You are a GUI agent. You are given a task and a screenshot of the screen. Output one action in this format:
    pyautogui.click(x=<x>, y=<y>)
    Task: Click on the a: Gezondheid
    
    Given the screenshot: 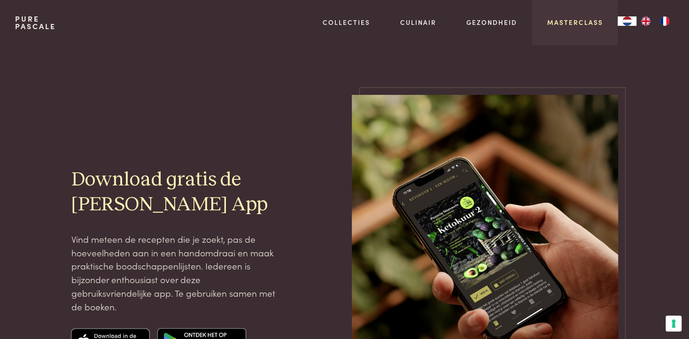 What is the action you would take?
    pyautogui.click(x=491, y=22)
    